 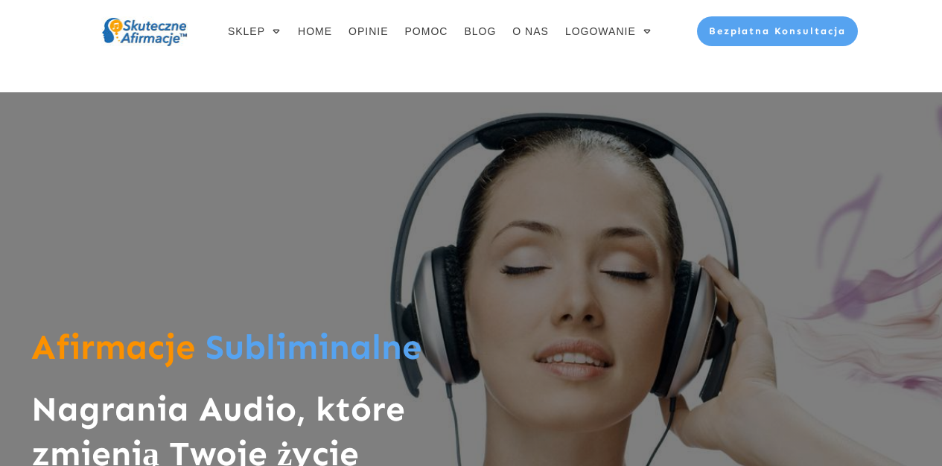 I want to click on span: Afirmacje, so click(x=113, y=347).